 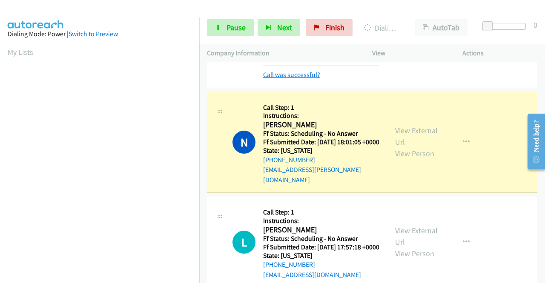 What do you see at coordinates (100, 34) in the screenshot?
I see `div: Dialing Mode: Power |` at bounding box center [100, 34].